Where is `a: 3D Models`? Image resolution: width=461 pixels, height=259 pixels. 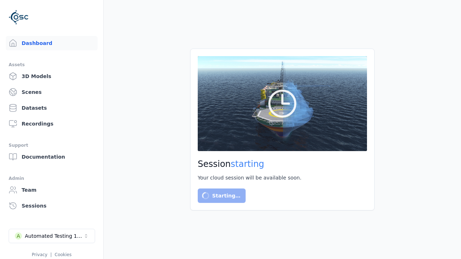
a: 3D Models is located at coordinates (52, 76).